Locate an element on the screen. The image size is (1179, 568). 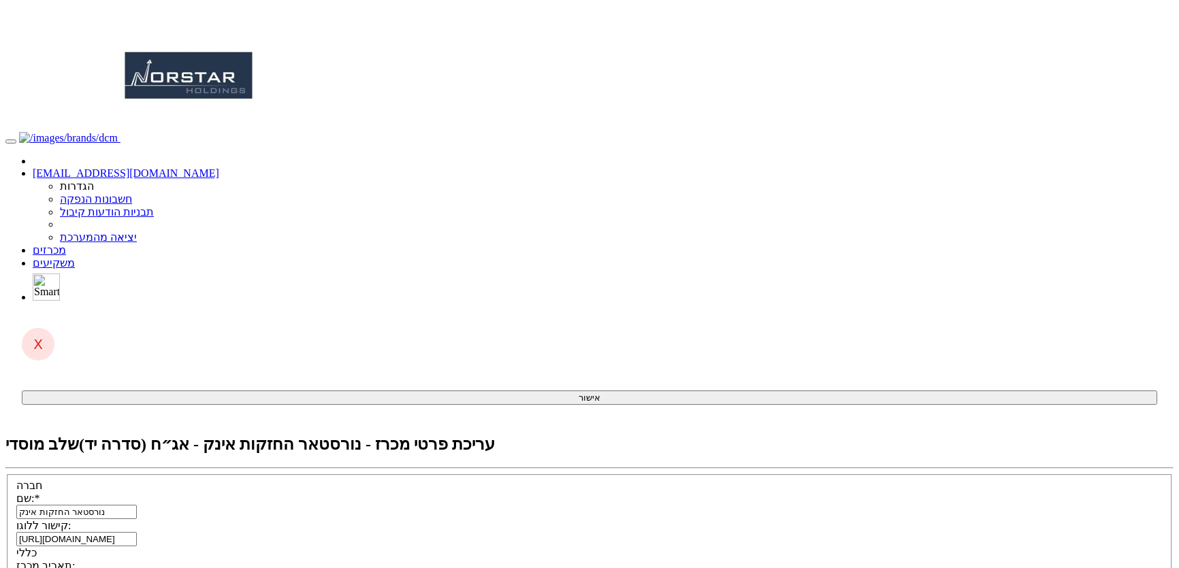
label: קישור ללוגו: is located at coordinates (44, 525).